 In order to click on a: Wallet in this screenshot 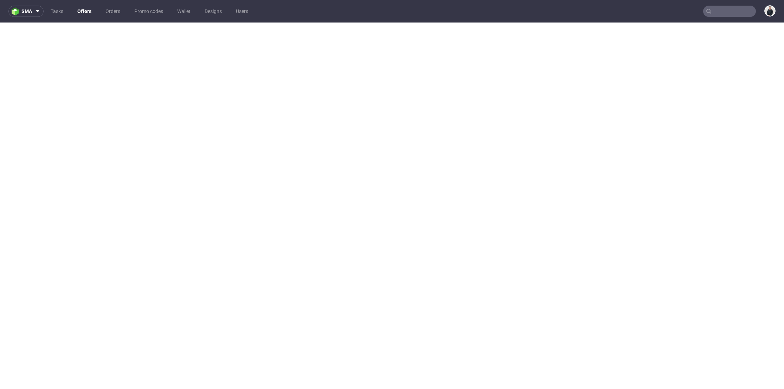, I will do `click(184, 11)`.